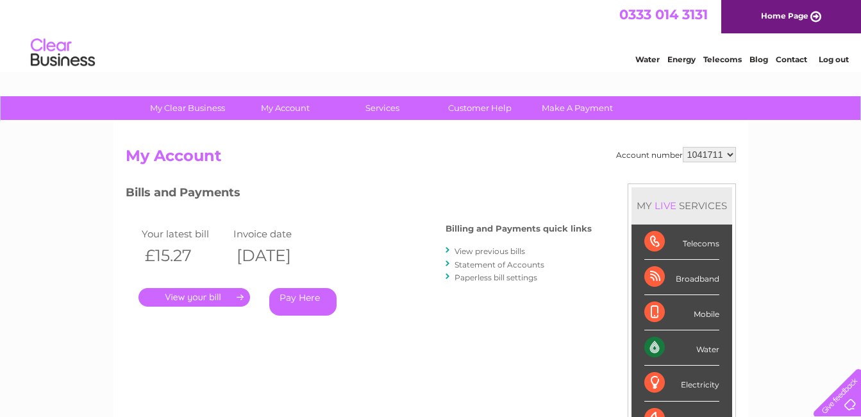 The height and width of the screenshot is (417, 861). What do you see at coordinates (681, 312) in the screenshot?
I see `div: Mobile` at bounding box center [681, 312].